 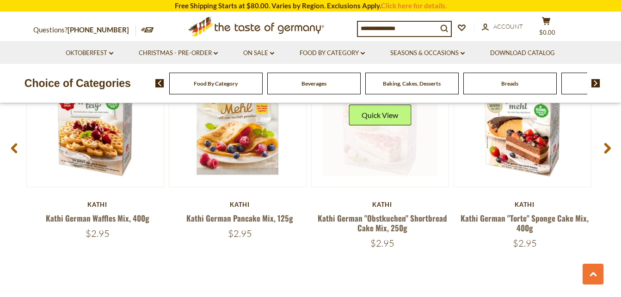 I want to click on a: Oktoberfest, so click(x=89, y=53).